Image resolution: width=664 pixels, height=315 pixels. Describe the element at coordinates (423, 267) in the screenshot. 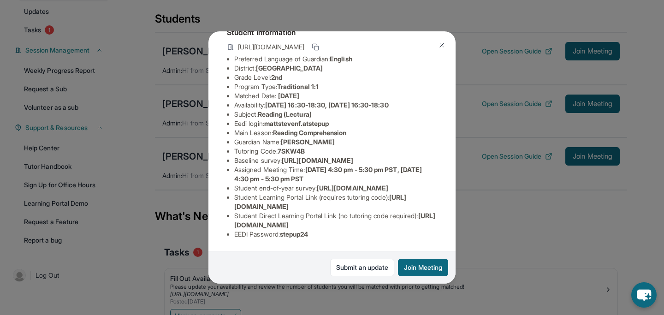

I see `button: Join Meeting` at that location.